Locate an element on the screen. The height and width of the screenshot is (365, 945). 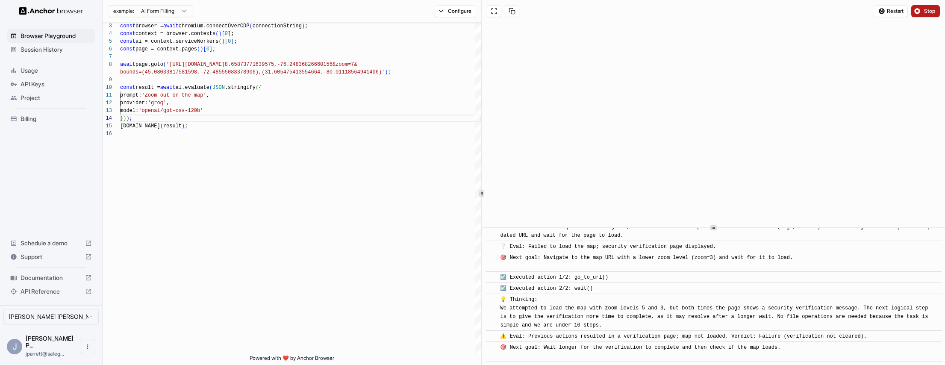
span: ai = context.serviceWorkers is located at coordinates (177, 41).